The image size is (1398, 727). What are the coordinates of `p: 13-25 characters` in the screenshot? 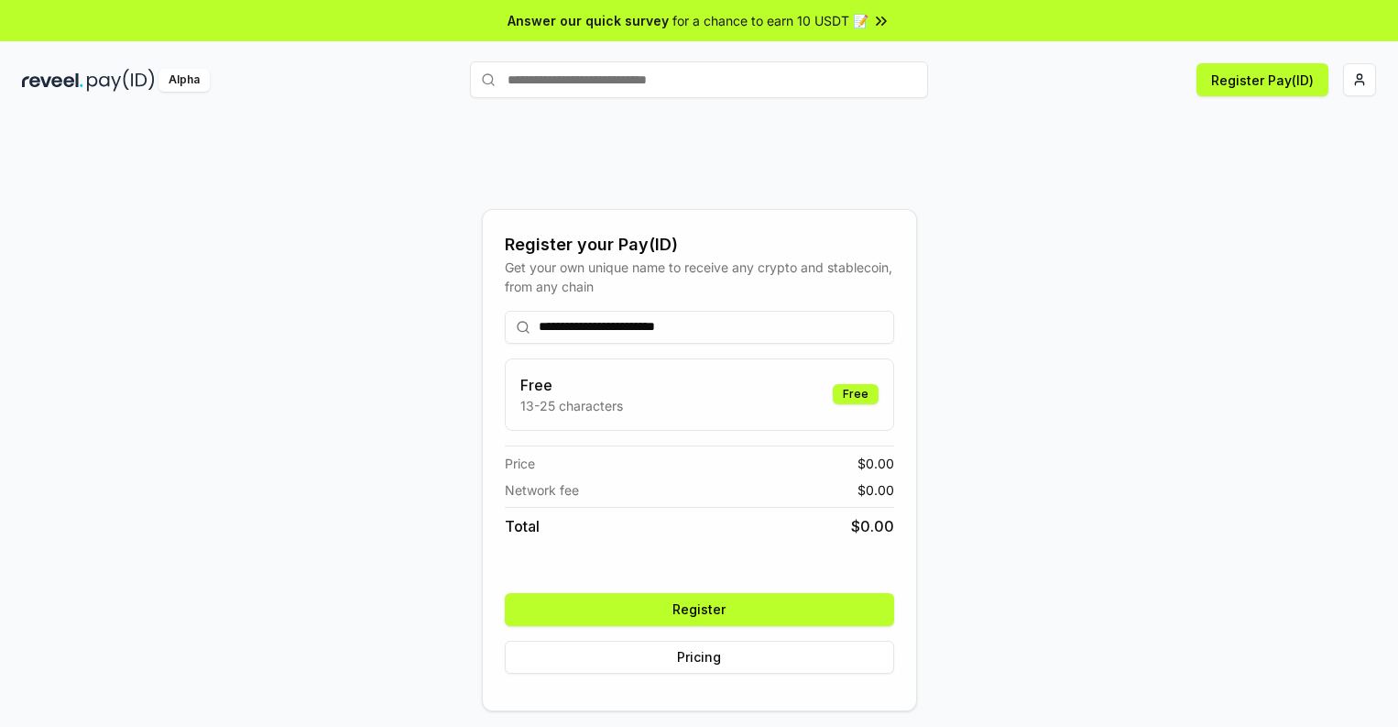 It's located at (572, 405).